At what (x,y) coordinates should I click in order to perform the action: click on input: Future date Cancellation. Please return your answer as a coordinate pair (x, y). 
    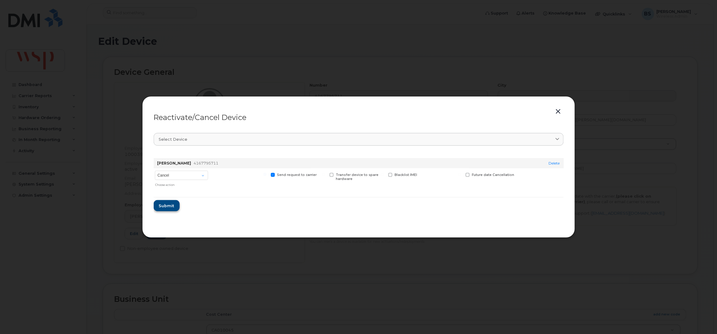
    Looking at the image, I should click on (460, 174).